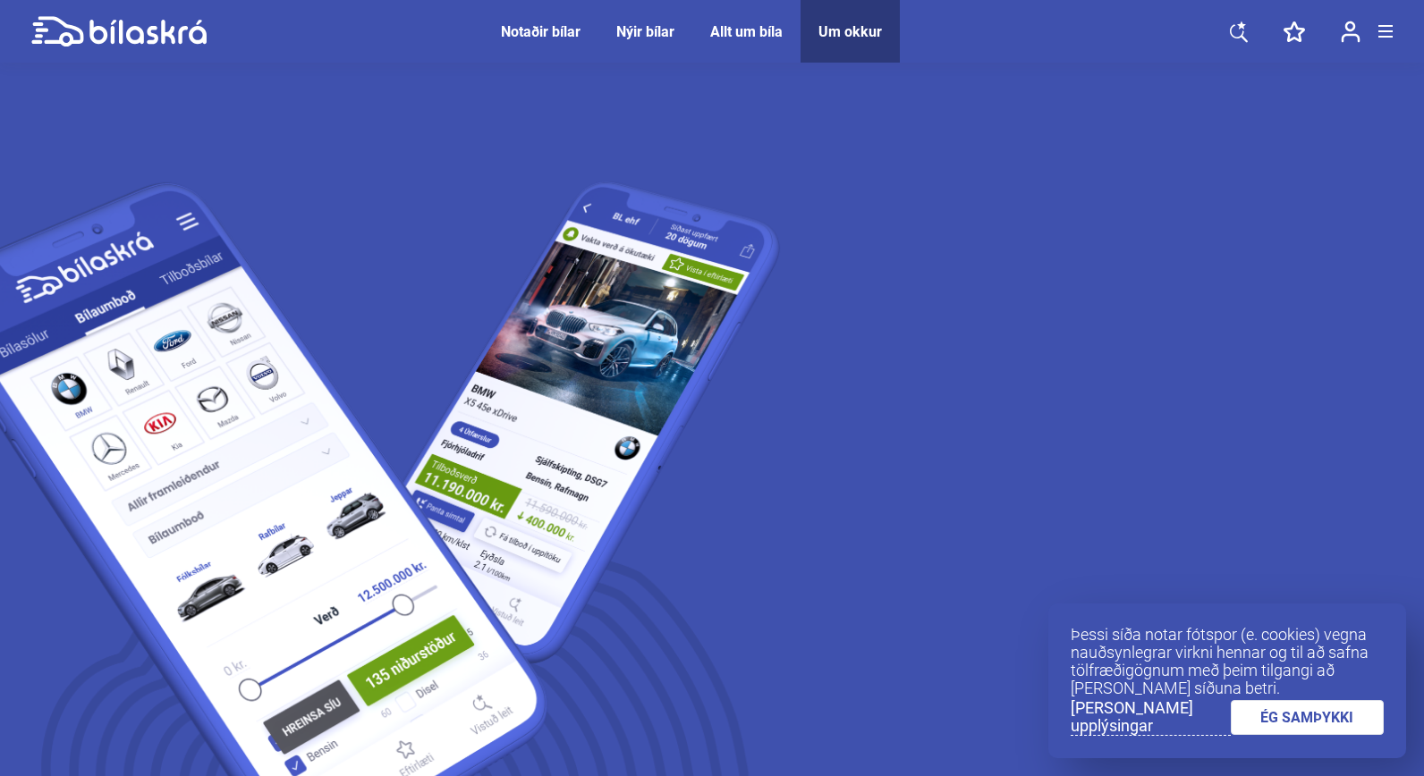 The width and height of the screenshot is (1424, 776). I want to click on p: Þessi síða notar fótspor (e. cookies) vegna nauðsynlegrar virkni hennar og til að safna tölfræðig..., so click(1227, 662).